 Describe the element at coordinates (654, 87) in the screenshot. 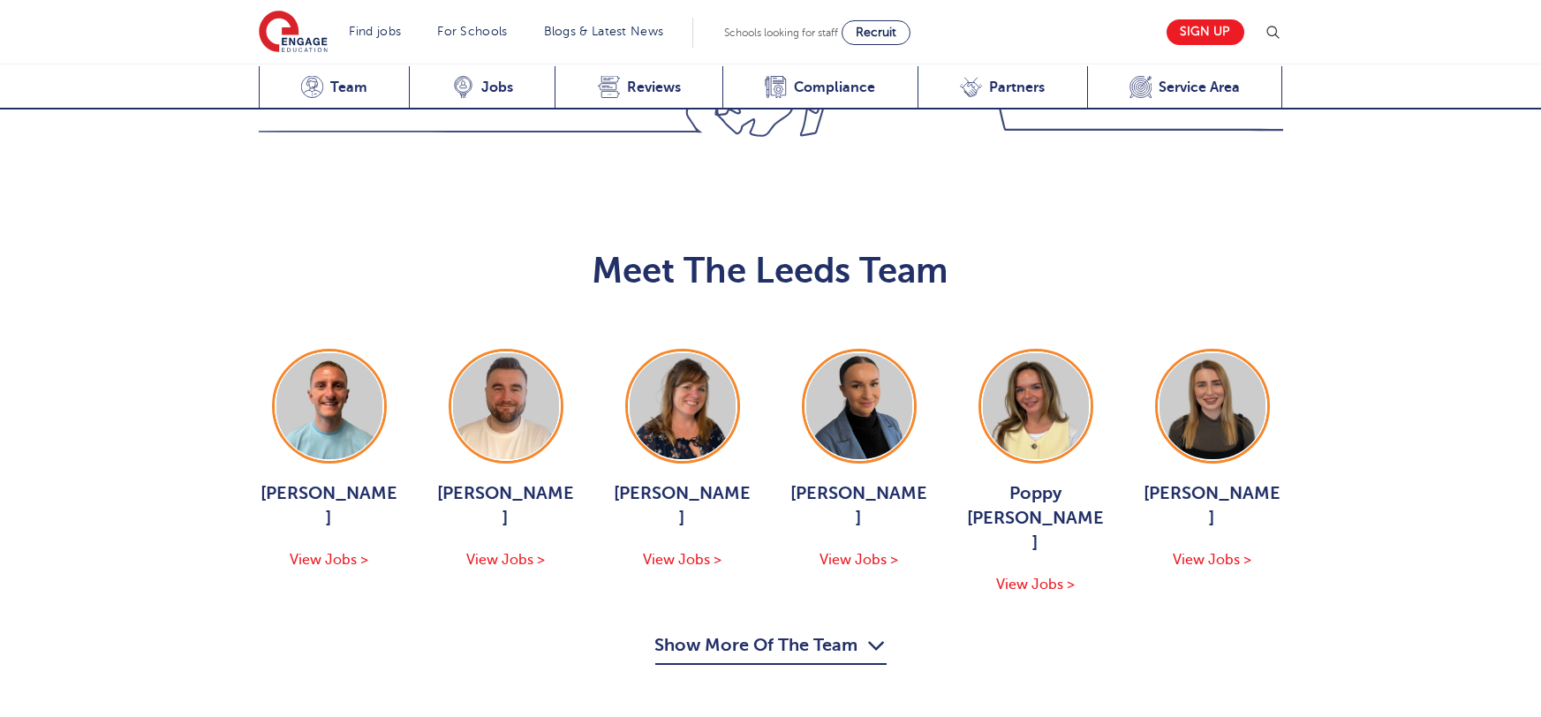

I see `span: Reviews` at that location.